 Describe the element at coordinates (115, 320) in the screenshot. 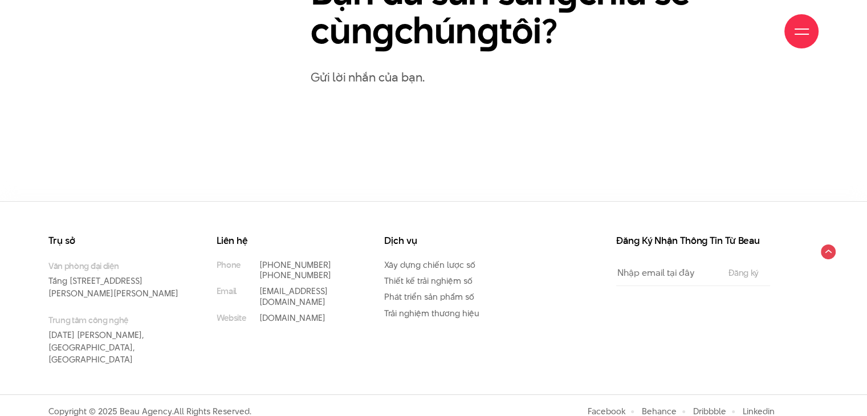

I see `small: Trung tâm công nghệ` at that location.